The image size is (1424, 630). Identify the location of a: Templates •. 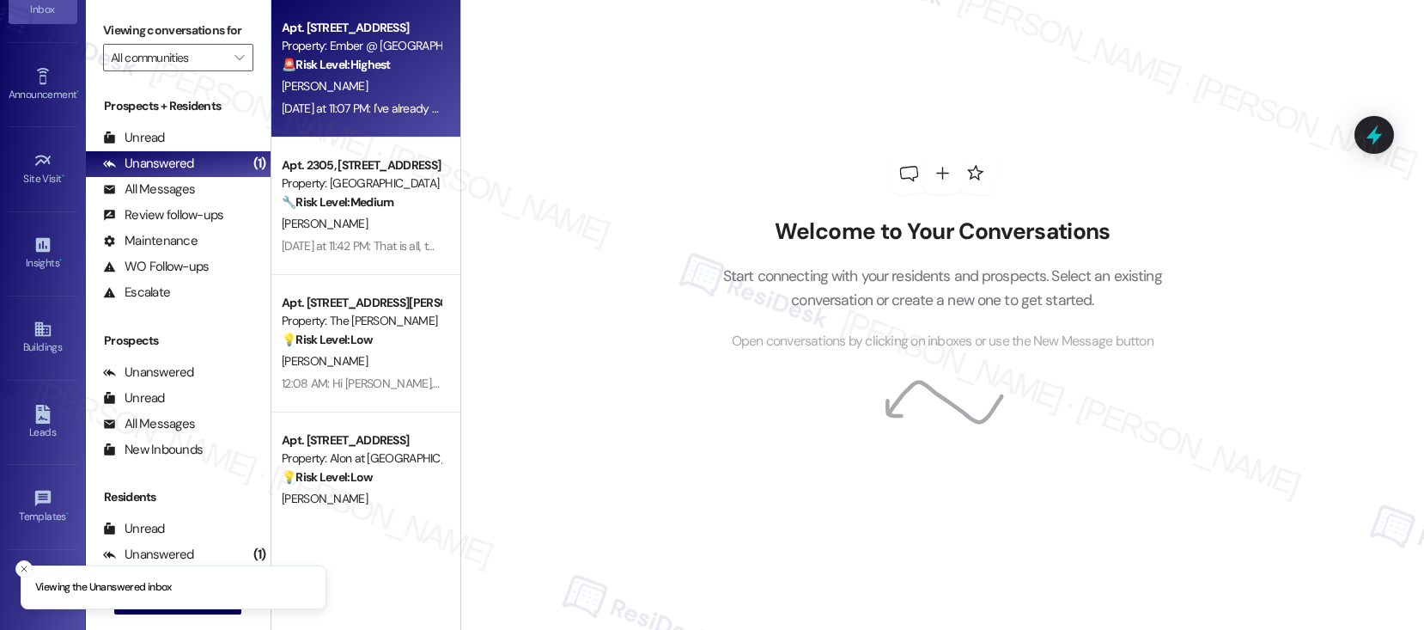
(43, 507).